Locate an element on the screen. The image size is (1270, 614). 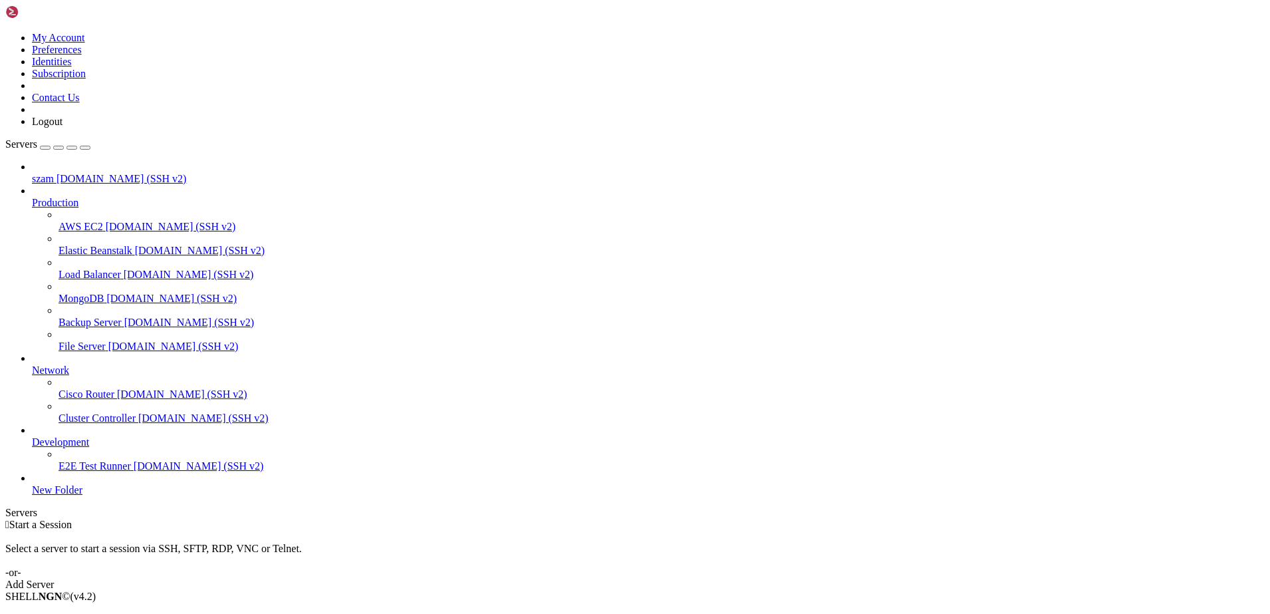
div: Add Server is located at coordinates (635, 585).